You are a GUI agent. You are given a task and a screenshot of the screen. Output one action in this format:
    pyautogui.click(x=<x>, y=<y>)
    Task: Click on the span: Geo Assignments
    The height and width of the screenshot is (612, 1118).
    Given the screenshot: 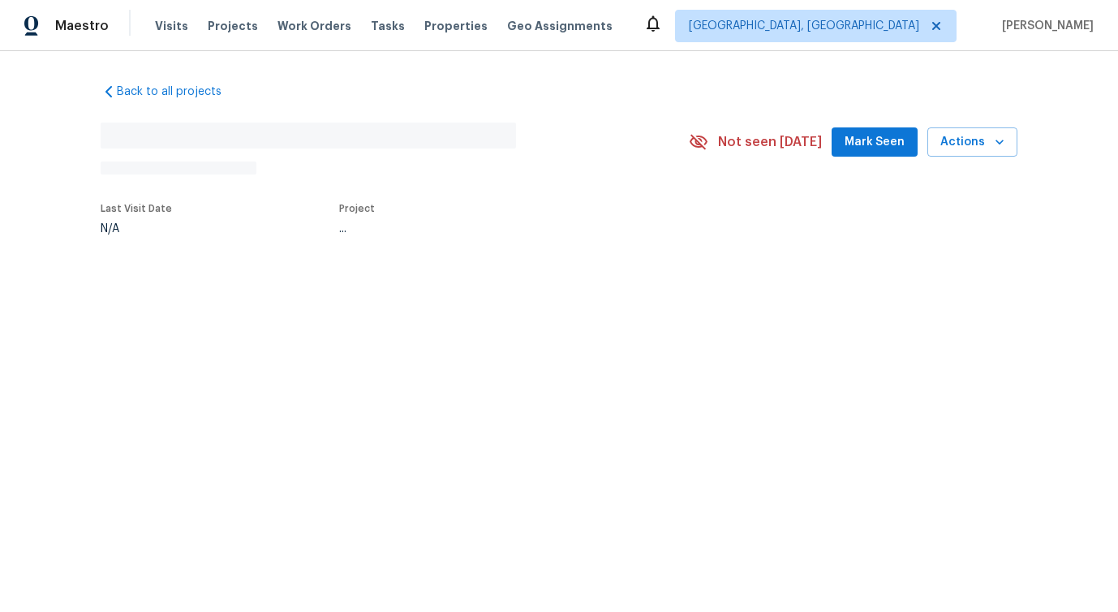 What is the action you would take?
    pyautogui.click(x=560, y=26)
    